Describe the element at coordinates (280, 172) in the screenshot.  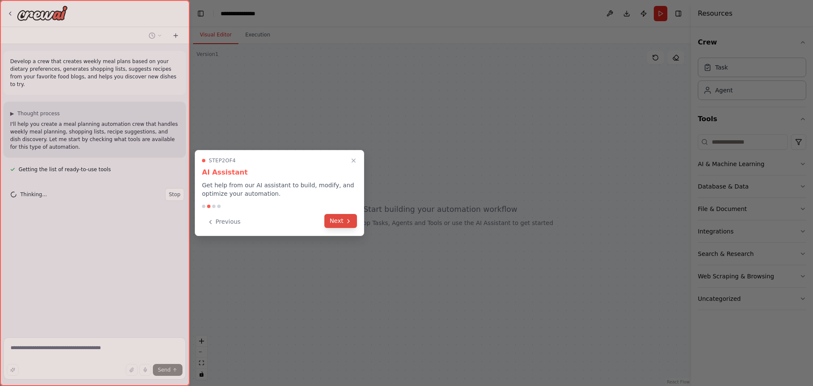
I see `h3: AI Assistant` at that location.